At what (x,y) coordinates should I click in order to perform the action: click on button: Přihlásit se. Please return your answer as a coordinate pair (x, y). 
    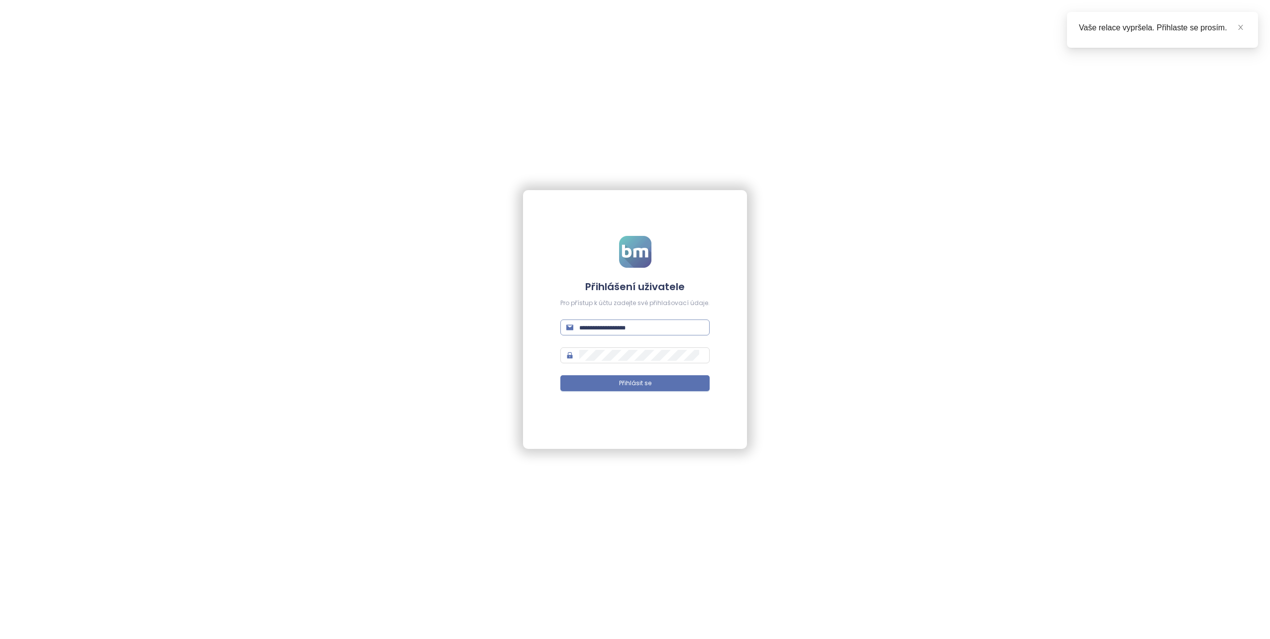
    Looking at the image, I should click on (635, 383).